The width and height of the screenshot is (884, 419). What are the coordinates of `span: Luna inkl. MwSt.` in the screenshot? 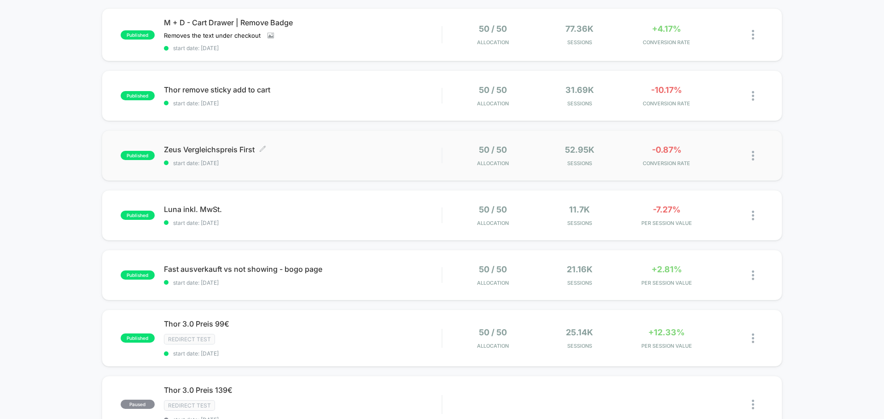 It's located at (302, 209).